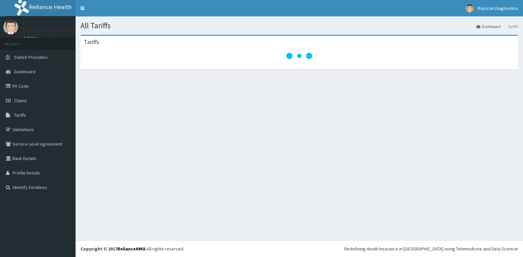  Describe the element at coordinates (114, 249) in the screenshot. I see `strong: Copyright © 2017 .` at that location.